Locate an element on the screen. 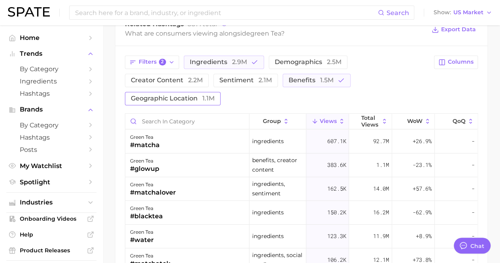 This screenshot has height=263, width=500. a: Ingredients is located at coordinates (51, 81).